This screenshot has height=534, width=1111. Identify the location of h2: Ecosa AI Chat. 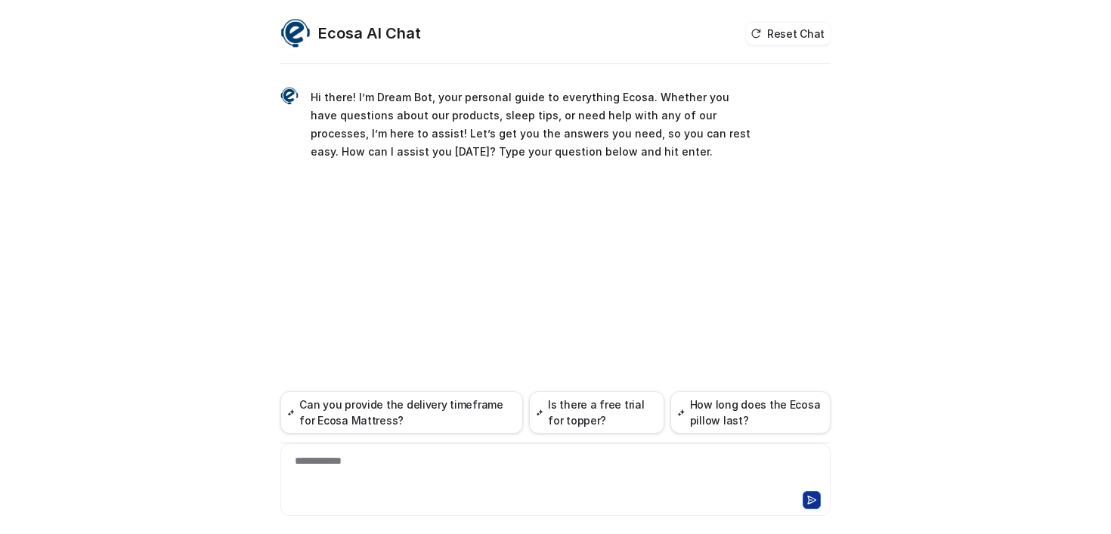
(370, 33).